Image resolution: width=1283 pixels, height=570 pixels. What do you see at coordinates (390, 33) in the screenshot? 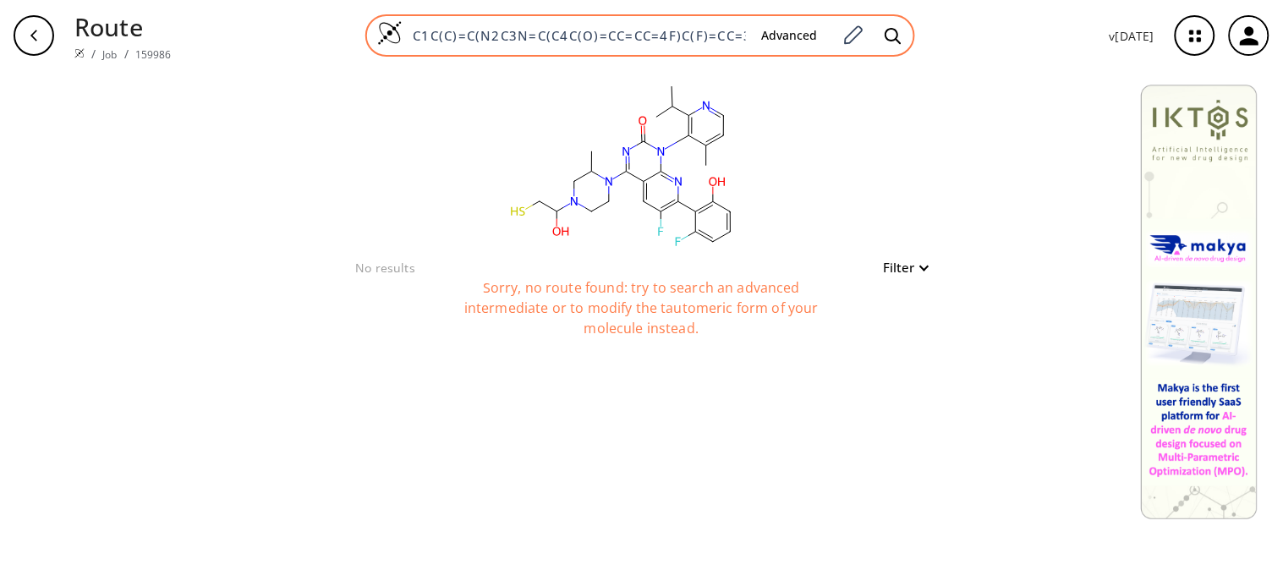
I see `img: Logo Spaya` at bounding box center [390, 33].